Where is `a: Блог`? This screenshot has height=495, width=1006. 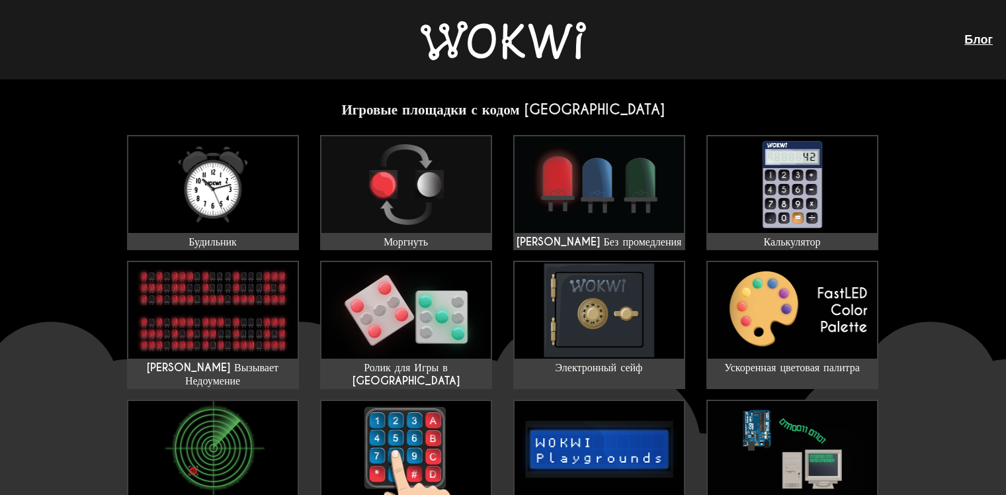 a: Блог is located at coordinates (979, 39).